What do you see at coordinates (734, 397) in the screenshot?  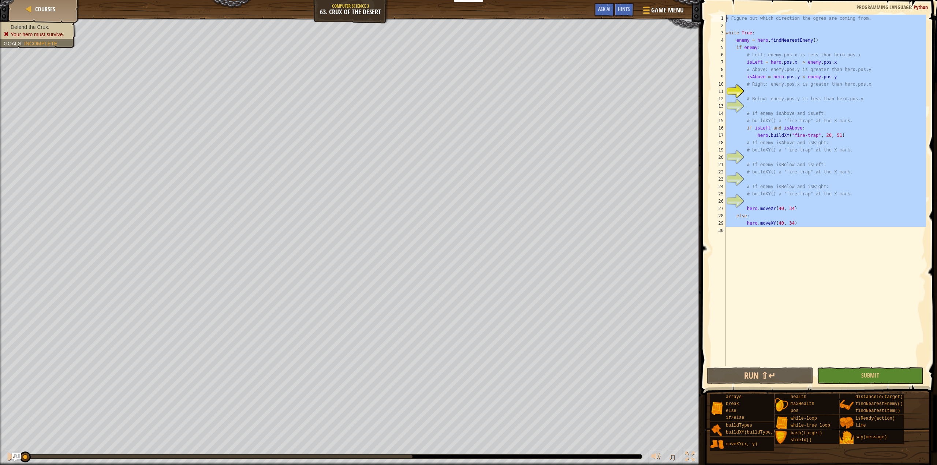 I see `span: arrays` at bounding box center [734, 397].